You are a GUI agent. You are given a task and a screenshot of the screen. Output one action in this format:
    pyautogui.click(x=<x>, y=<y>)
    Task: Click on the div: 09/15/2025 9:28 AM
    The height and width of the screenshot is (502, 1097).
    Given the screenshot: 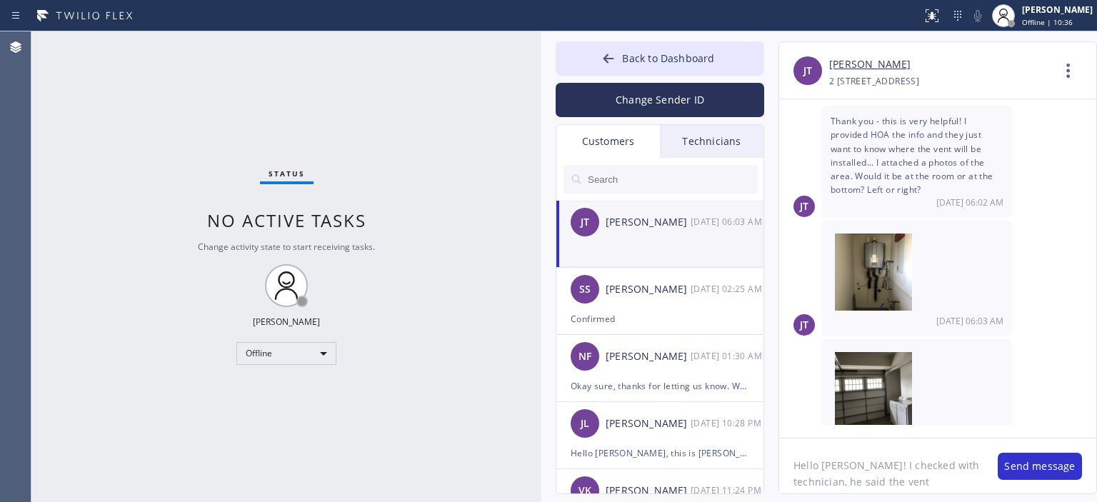 What is the action you would take?
    pyautogui.click(x=728, y=423)
    